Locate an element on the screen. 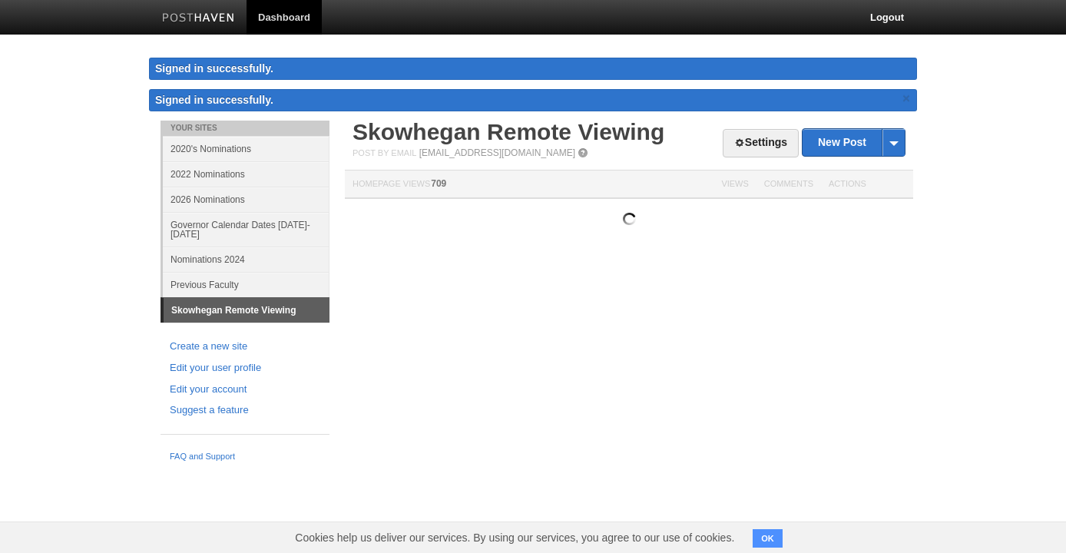  a: 2020's Nominations is located at coordinates (246, 148).